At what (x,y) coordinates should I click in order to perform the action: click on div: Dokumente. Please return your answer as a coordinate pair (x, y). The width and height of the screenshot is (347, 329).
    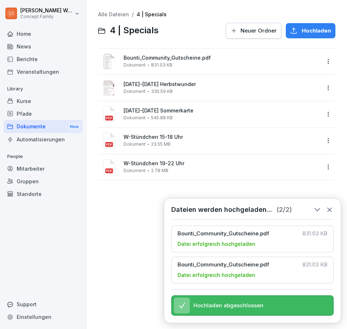
    Looking at the image, I should click on (43, 127).